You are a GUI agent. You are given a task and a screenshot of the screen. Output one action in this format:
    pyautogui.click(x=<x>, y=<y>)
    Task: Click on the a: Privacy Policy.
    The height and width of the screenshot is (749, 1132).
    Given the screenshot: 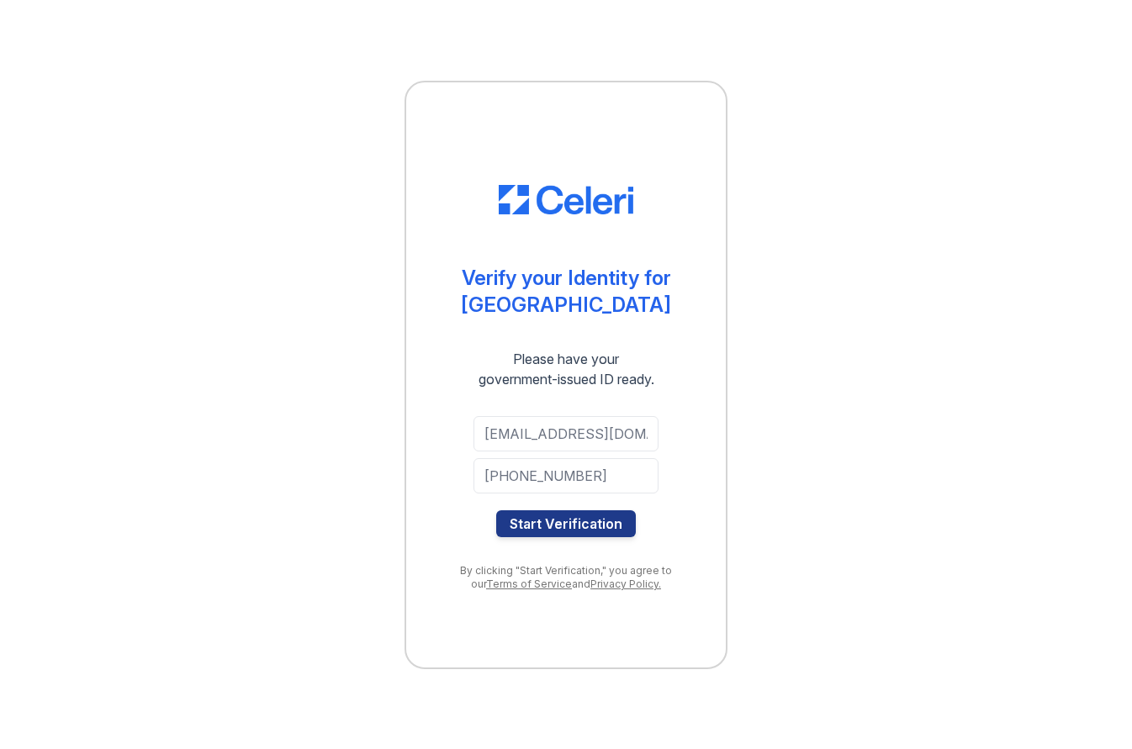 What is the action you would take?
    pyautogui.click(x=626, y=584)
    